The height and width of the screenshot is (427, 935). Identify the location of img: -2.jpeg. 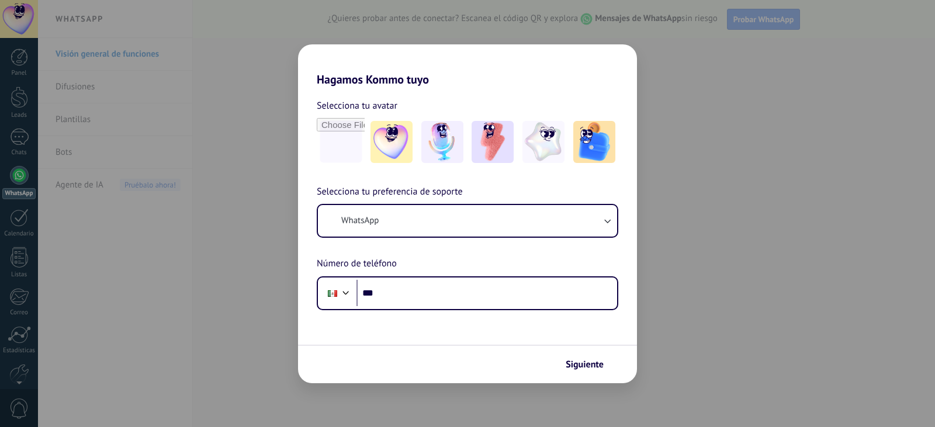
(443, 142).